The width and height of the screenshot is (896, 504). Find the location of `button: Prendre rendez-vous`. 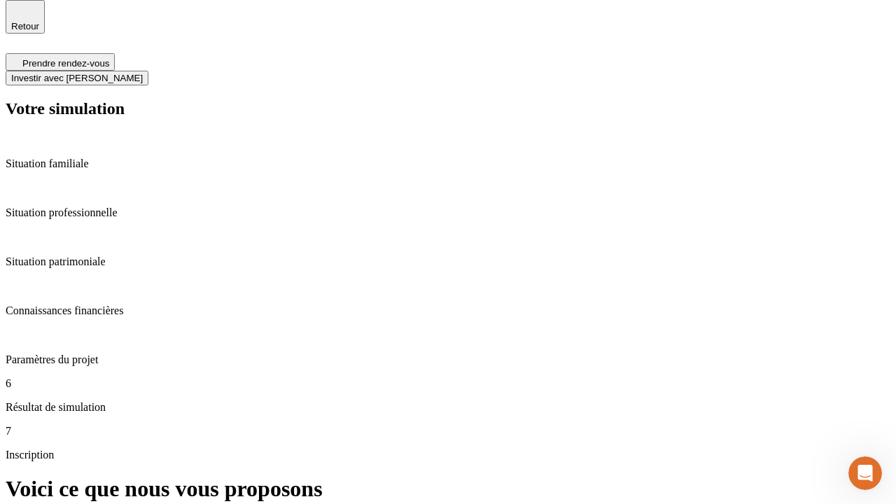

button: Prendre rendez-vous is located at coordinates (60, 62).